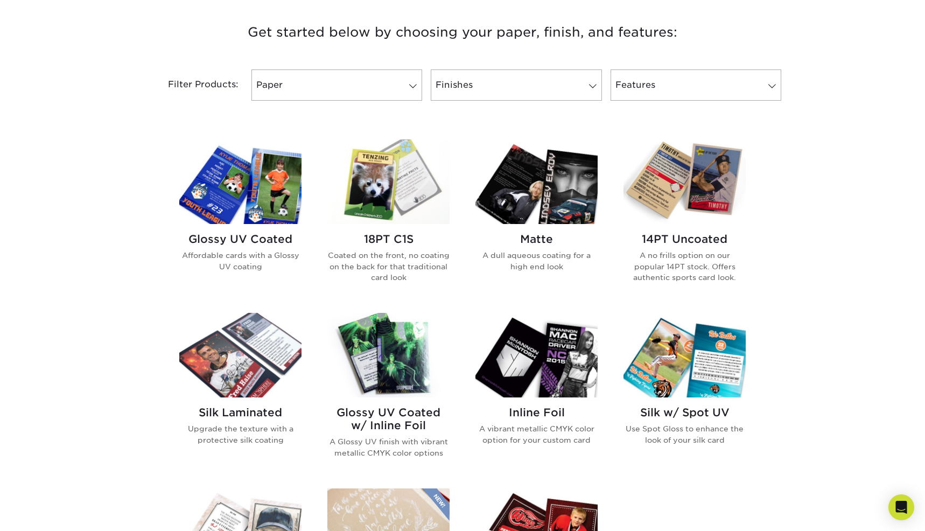  What do you see at coordinates (685, 266) in the screenshot?
I see `p: A no frills option on our popular 14PT stock. Offers authentic sports card look.` at bounding box center [685, 266].